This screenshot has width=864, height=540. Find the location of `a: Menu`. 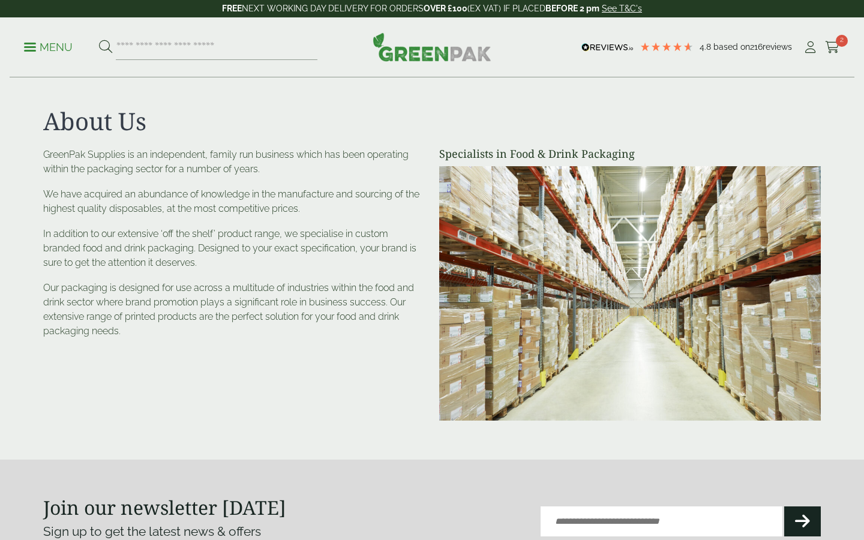

a: Menu is located at coordinates (48, 46).